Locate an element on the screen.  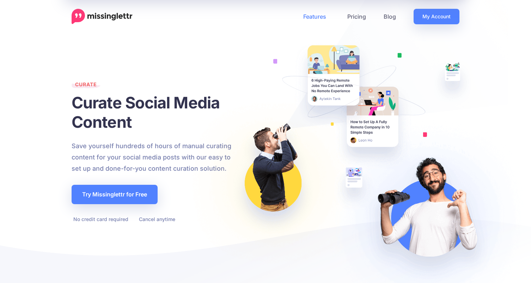
a: Blog is located at coordinates (389, 17).